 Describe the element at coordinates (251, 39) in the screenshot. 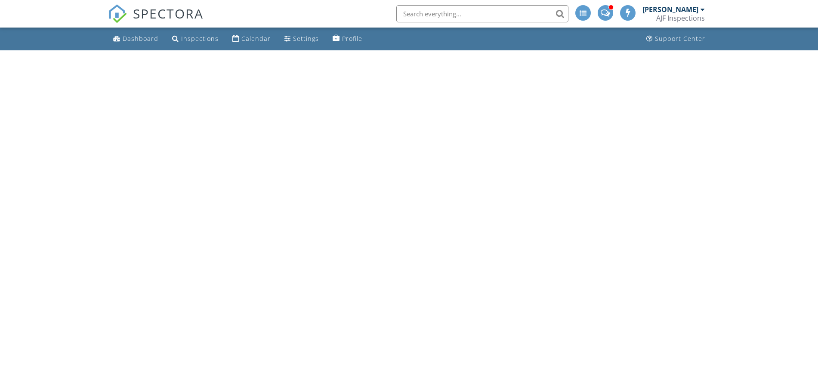

I see `a: Calendar` at that location.